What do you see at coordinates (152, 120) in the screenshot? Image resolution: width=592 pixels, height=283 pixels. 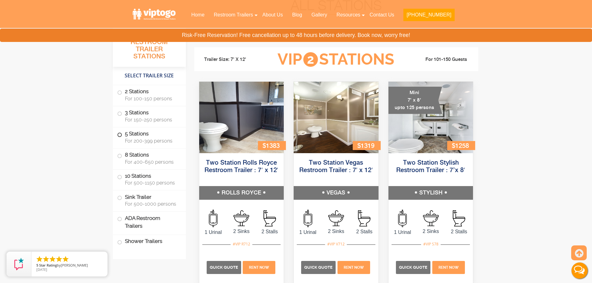 I see `span: For 150-250 persons` at bounding box center [152, 120].